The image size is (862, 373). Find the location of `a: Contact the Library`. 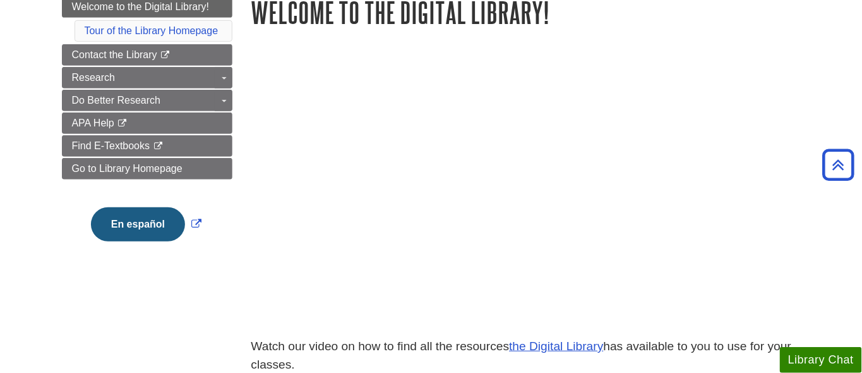

a: Contact the Library is located at coordinates (147, 55).